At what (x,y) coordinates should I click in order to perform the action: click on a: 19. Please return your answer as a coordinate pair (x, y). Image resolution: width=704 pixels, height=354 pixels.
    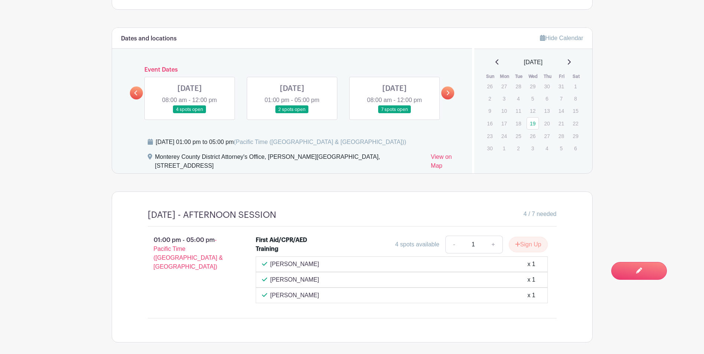
    Looking at the image, I should click on (533, 123).